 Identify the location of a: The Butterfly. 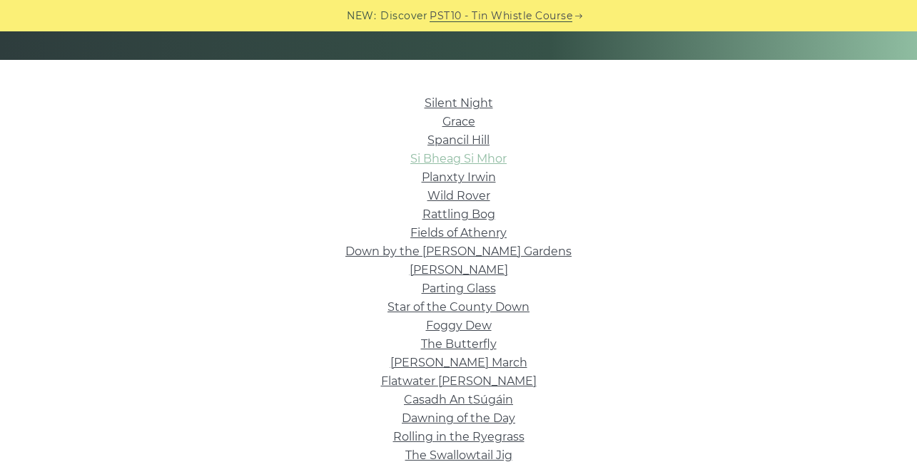
(459, 344).